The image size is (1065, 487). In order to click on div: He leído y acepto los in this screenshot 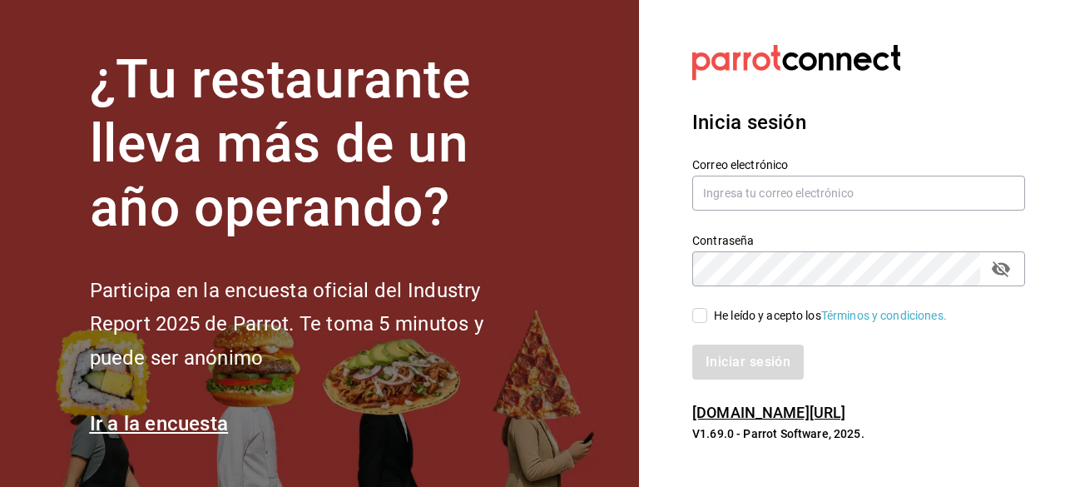, I will do `click(830, 315)`.